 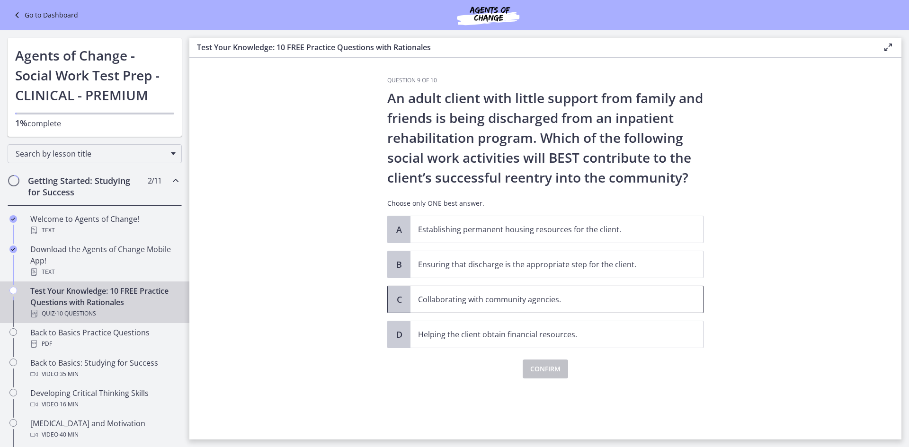 I want to click on span: 2 / 11, so click(x=154, y=181).